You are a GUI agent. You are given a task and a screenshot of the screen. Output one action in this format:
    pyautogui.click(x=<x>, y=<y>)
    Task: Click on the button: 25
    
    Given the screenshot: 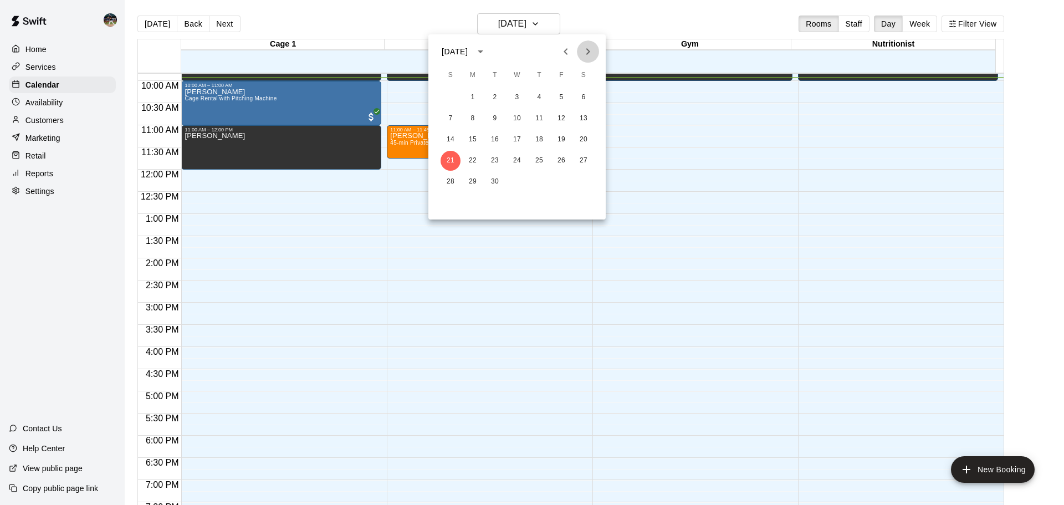 What is the action you would take?
    pyautogui.click(x=539, y=161)
    